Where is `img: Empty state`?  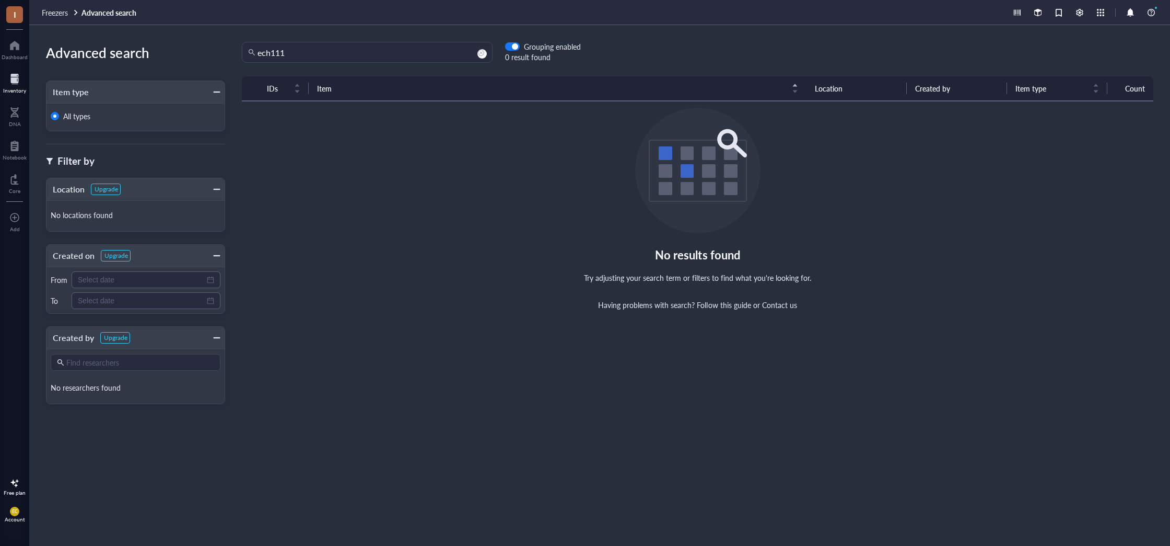
img: Empty state is located at coordinates (698, 170).